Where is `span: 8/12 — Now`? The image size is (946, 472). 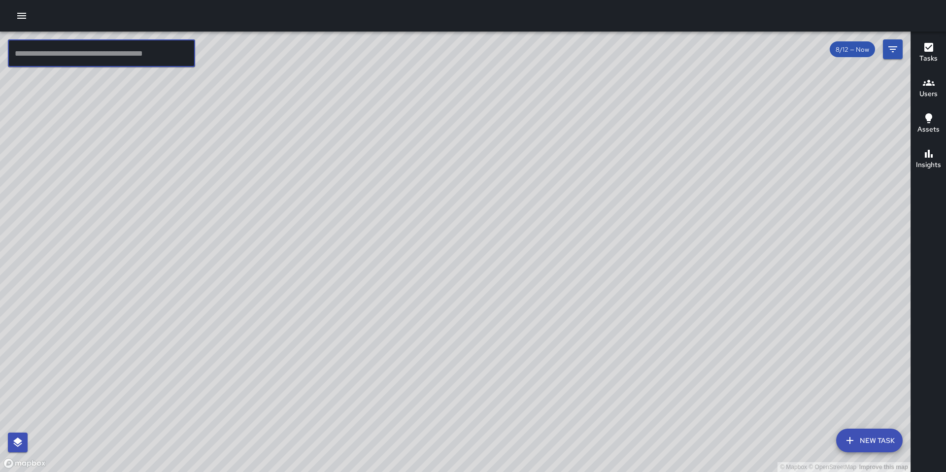
span: 8/12 — Now is located at coordinates (852, 49).